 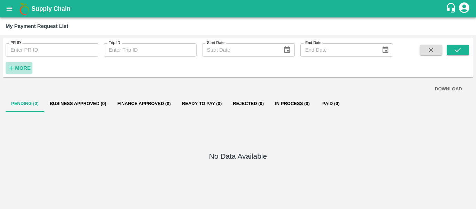 What do you see at coordinates (331, 104) in the screenshot?
I see `button: Paid (0)` at bounding box center [331, 104].